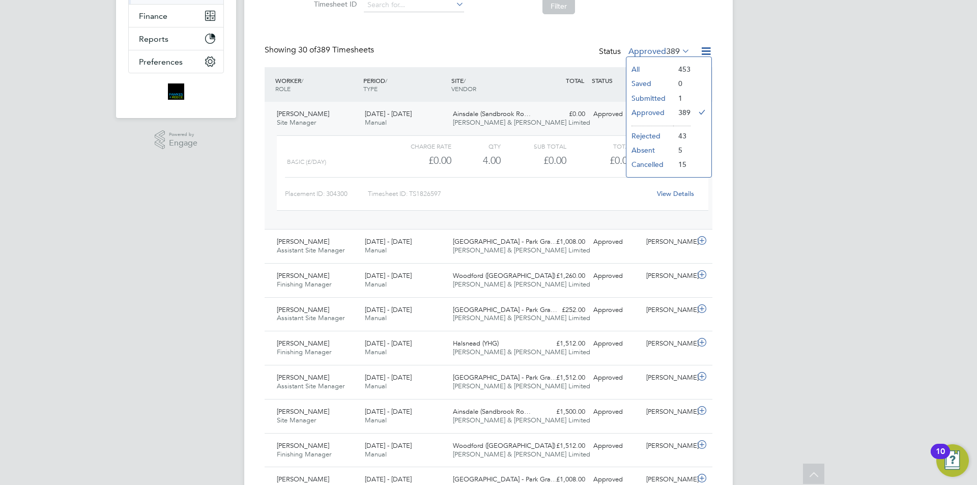 The image size is (977, 485). Describe the element at coordinates (650, 136) in the screenshot. I see `li: Rejected` at that location.